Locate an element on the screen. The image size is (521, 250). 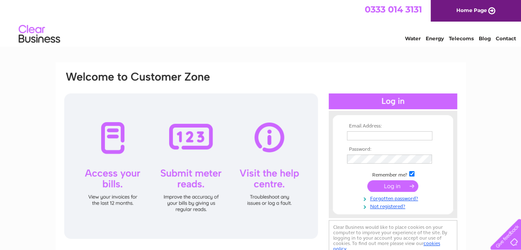
span: 0333 014 3131 is located at coordinates (393, 9).